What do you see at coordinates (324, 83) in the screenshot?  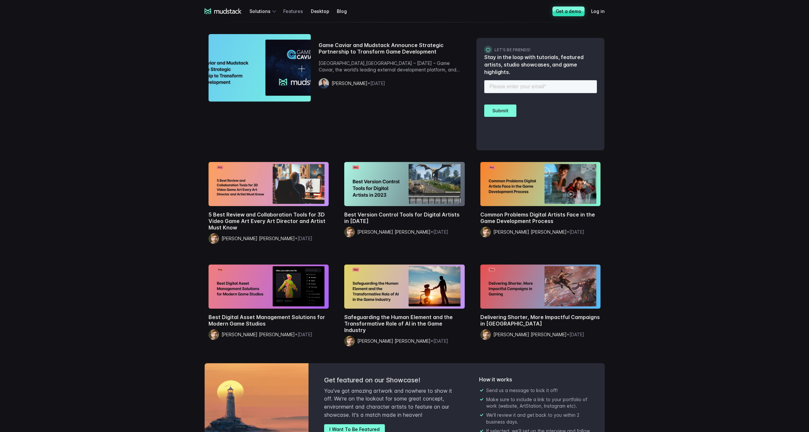 I see `img: Josef Bell` at bounding box center [324, 83].